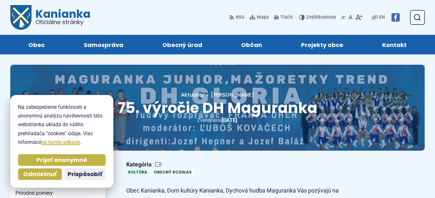 The image size is (435, 198). What do you see at coordinates (284, 17) in the screenshot?
I see `button: Tlačiť` at bounding box center [284, 17].